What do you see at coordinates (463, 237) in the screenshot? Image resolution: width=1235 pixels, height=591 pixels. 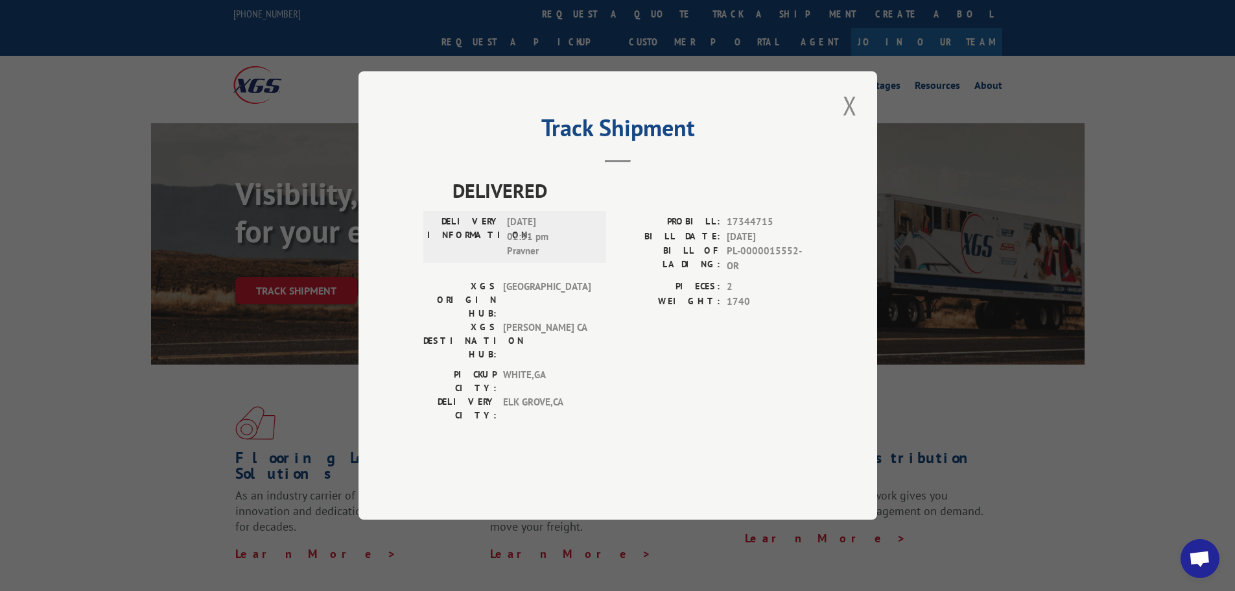 I see `label: DELIVERY INFORMATION:` at bounding box center [463, 237].